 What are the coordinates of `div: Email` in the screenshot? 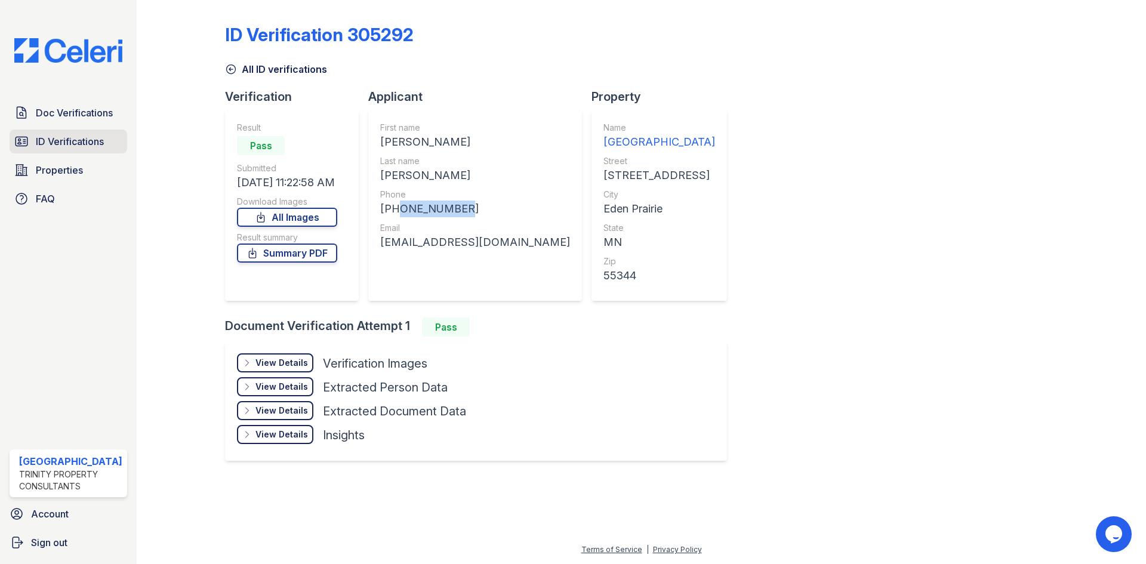 It's located at (475, 228).